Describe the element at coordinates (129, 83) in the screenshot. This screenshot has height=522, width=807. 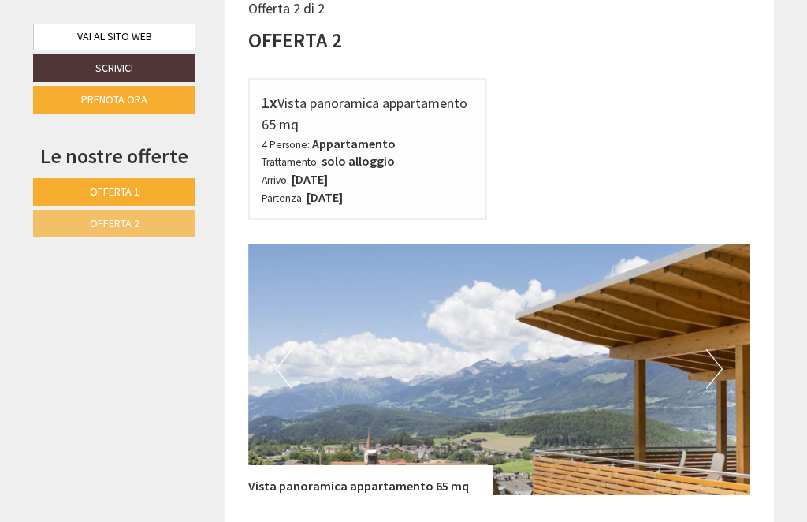
I see `small: 12:52` at that location.